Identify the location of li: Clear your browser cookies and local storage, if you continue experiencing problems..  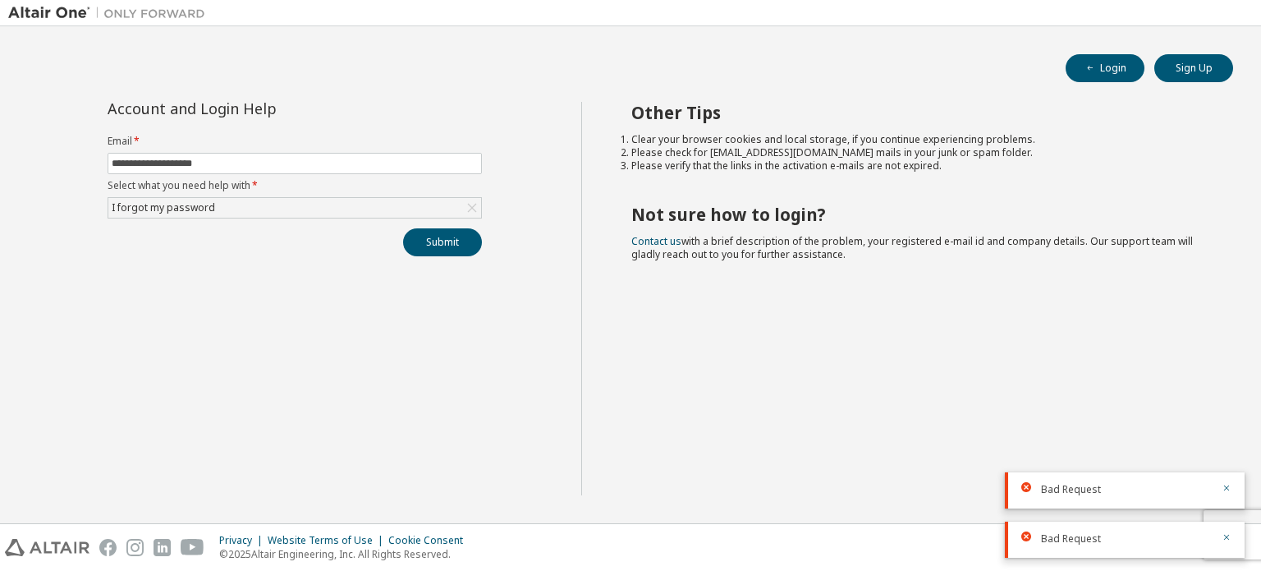
(918, 140).